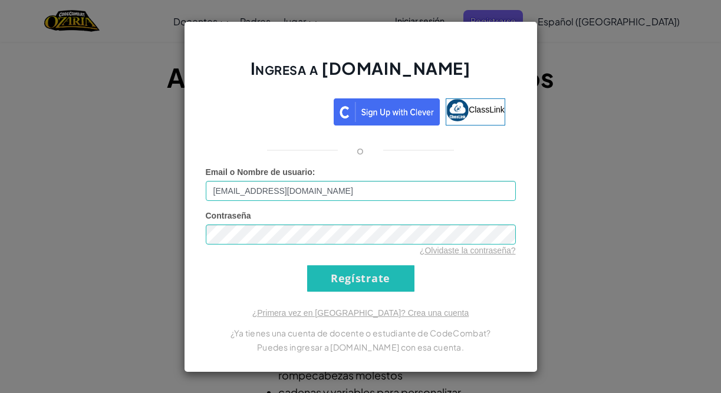 This screenshot has width=721, height=393. What do you see at coordinates (360, 150) in the screenshot?
I see `p: o` at bounding box center [360, 150].